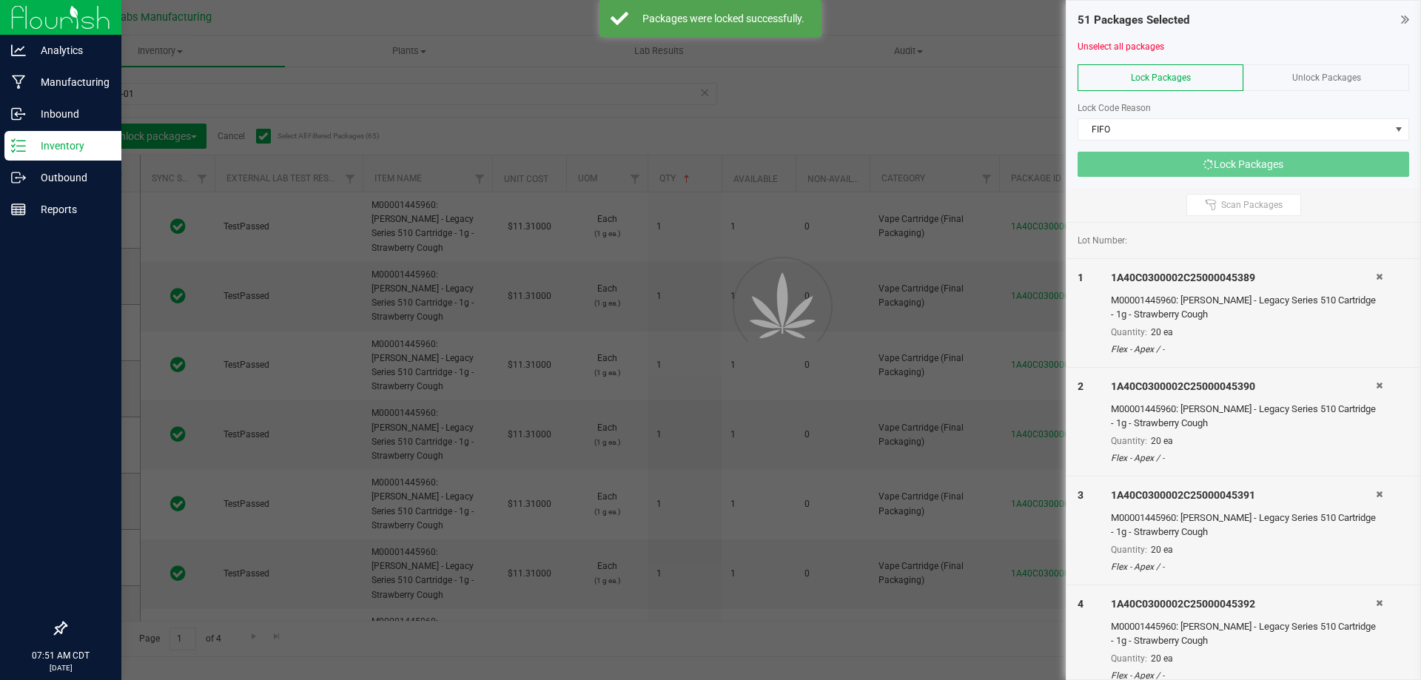 This screenshot has height=680, width=1421. I want to click on inline-svg: Inbound, so click(19, 114).